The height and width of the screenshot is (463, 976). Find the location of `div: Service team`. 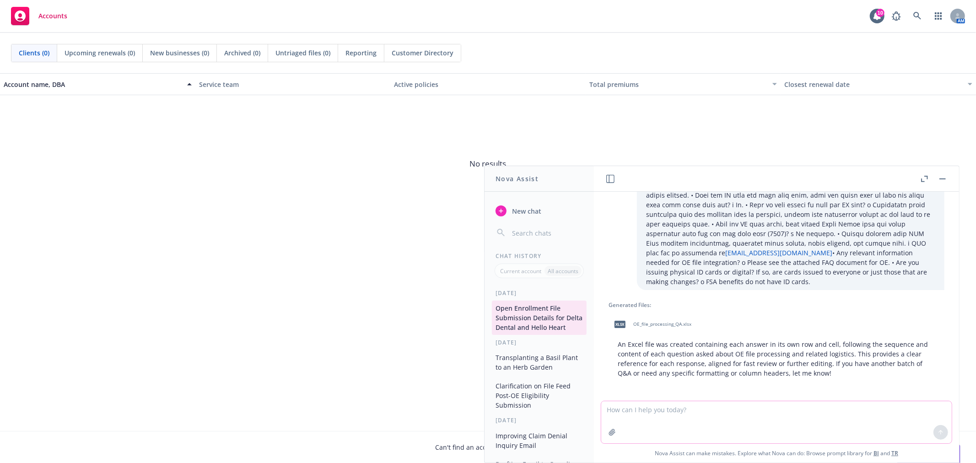

div: Service team is located at coordinates (293, 84).